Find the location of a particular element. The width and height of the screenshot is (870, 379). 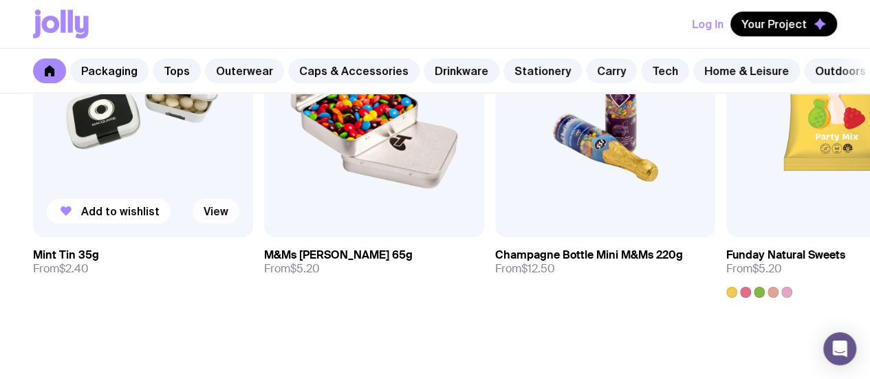

a: Stationery is located at coordinates (543, 71).